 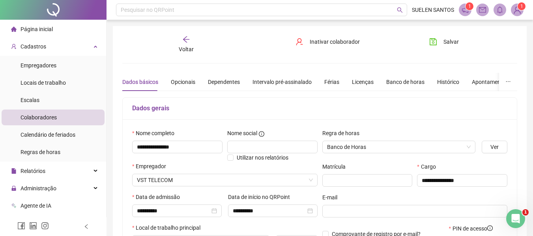 What do you see at coordinates (433, 42) in the screenshot?
I see `span: save` at bounding box center [433, 42].